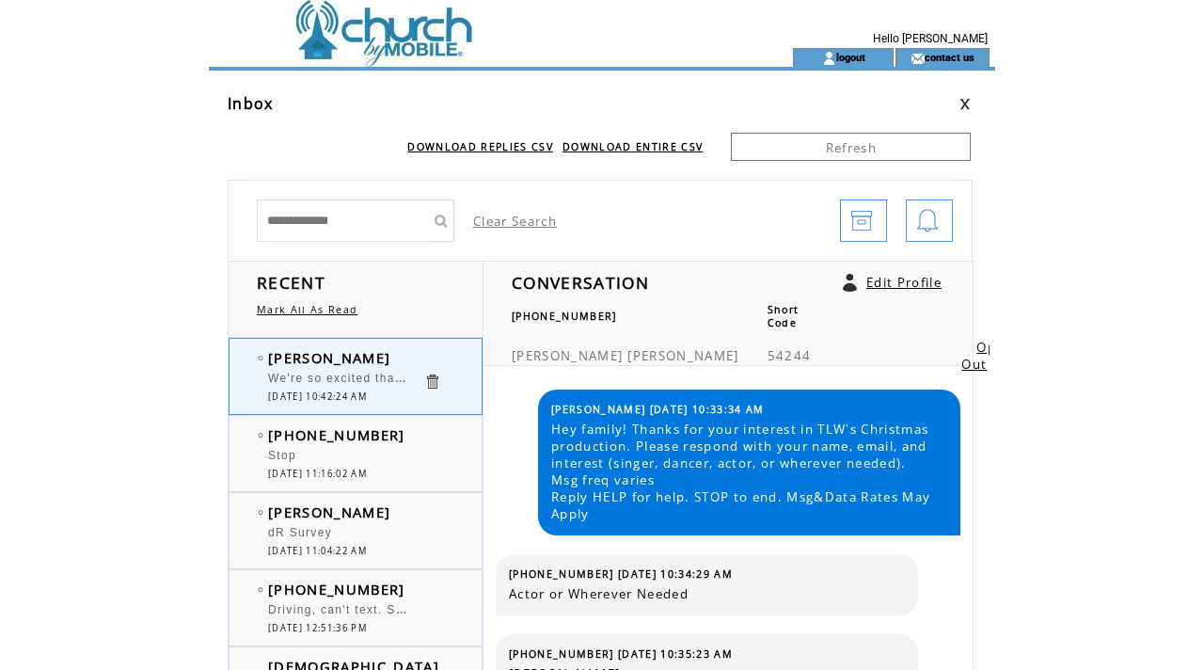 The width and height of the screenshot is (1204, 670). I want to click on img: account_icon.gif, so click(829, 58).